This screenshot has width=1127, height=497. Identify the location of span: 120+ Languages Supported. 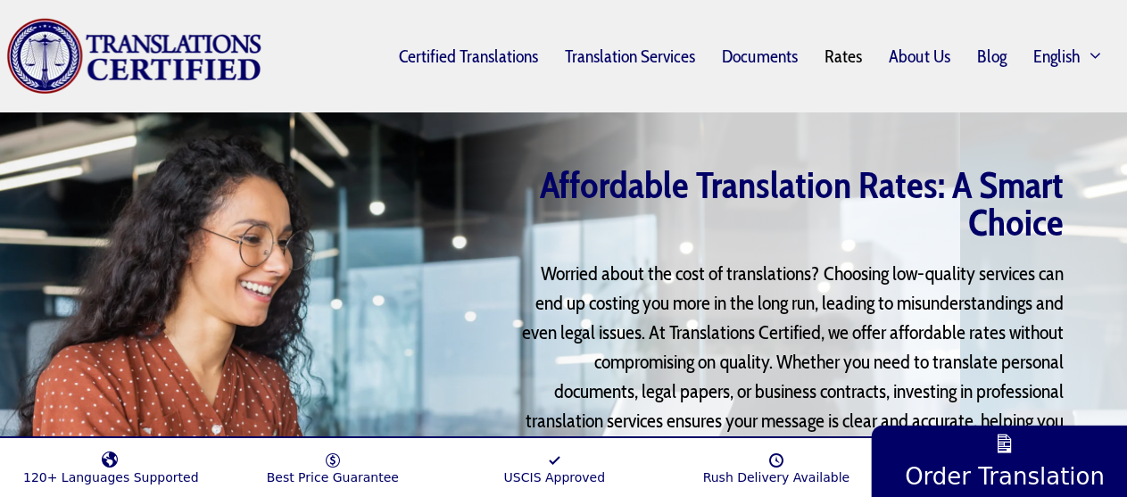
(111, 478).